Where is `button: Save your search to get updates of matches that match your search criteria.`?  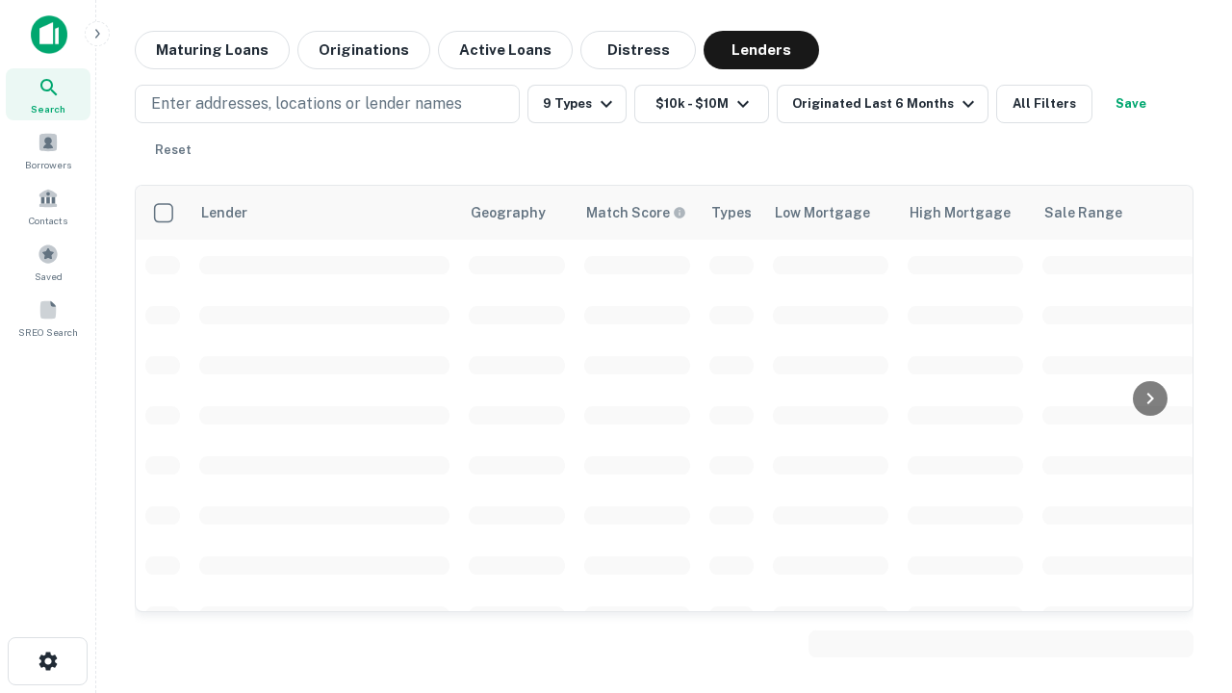 button: Save your search to get updates of matches that match your search criteria. is located at coordinates (1131, 104).